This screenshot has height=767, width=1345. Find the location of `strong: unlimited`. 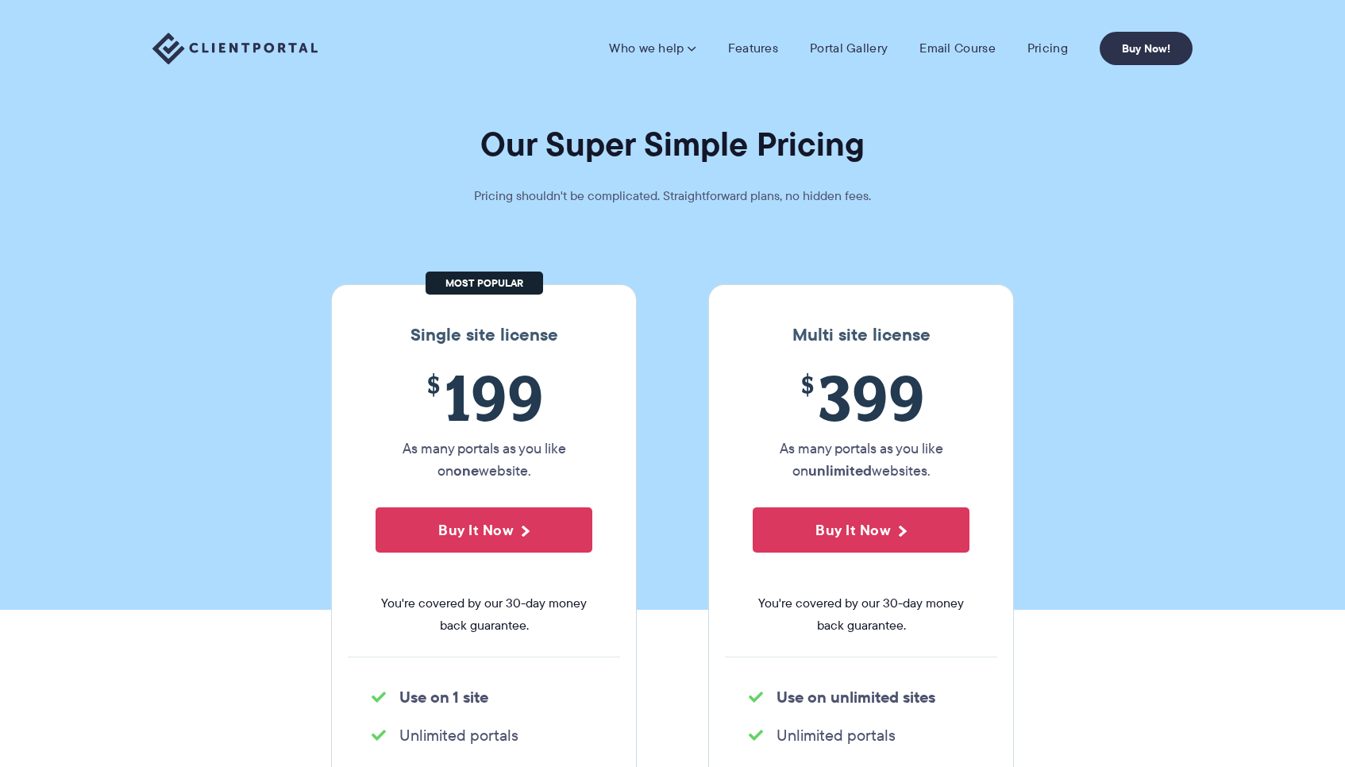

strong: unlimited is located at coordinates (840, 470).